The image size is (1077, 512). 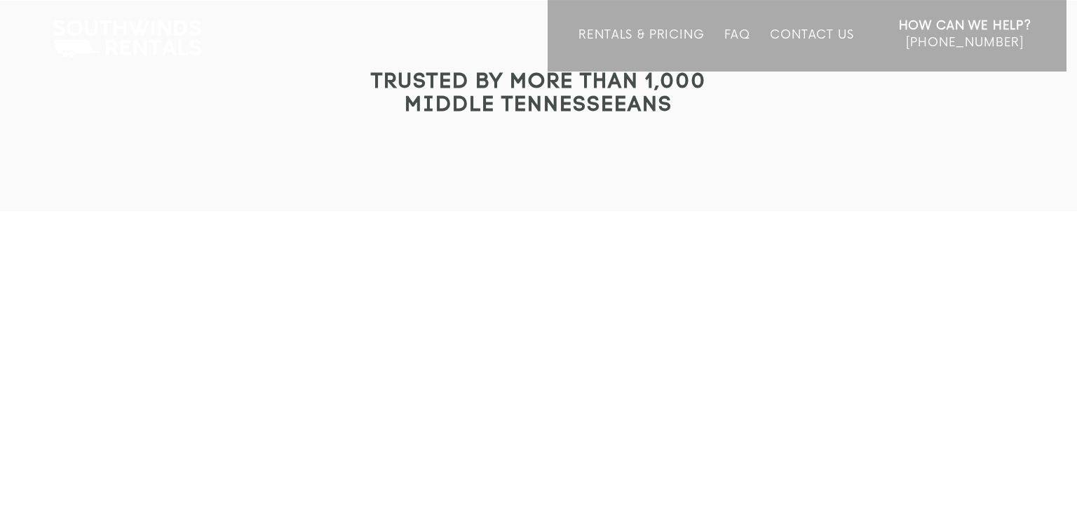 I want to click on a: FAQ, so click(x=738, y=50).